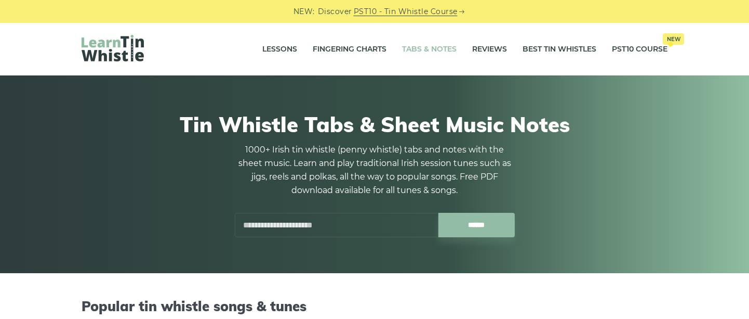 Image resolution: width=749 pixels, height=319 pixels. Describe the element at coordinates (350, 49) in the screenshot. I see `a: Fingering Charts` at that location.